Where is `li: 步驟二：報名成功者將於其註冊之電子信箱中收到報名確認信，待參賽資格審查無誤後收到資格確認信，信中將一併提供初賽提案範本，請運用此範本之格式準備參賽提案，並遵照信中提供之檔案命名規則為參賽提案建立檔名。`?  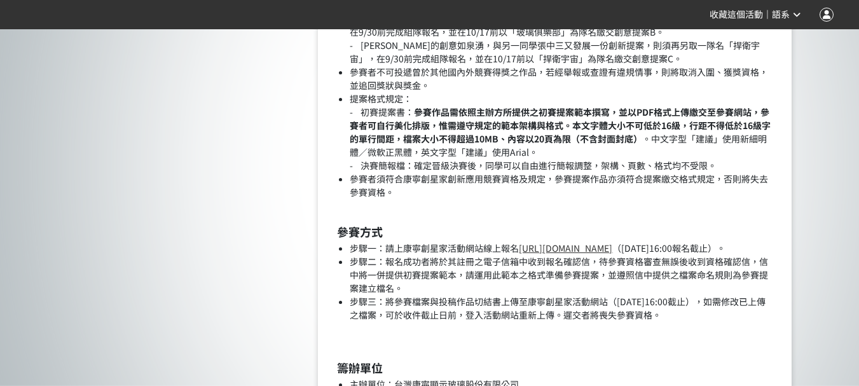
li: 步驟二：報名成功者將於其註冊之電子信箱中收到報名確認信，待參賽資格審查無誤後收到資格確認信，信中將一併提供初賽提案範本，請運用此範本之格式準備參賽提案，並遵照信中提供之檔案命名規則為參賽提案建立檔名。 is located at coordinates (561, 275).